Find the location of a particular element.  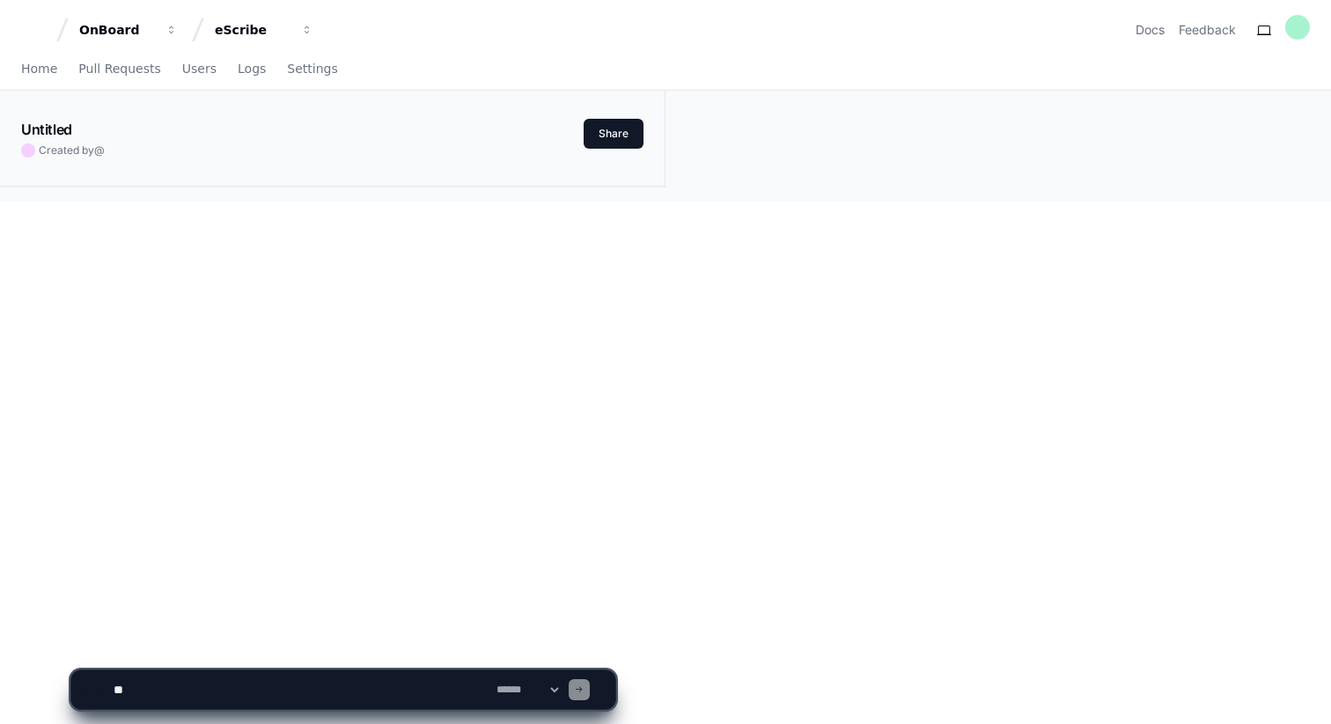

span: Pull Requests is located at coordinates (119, 69).